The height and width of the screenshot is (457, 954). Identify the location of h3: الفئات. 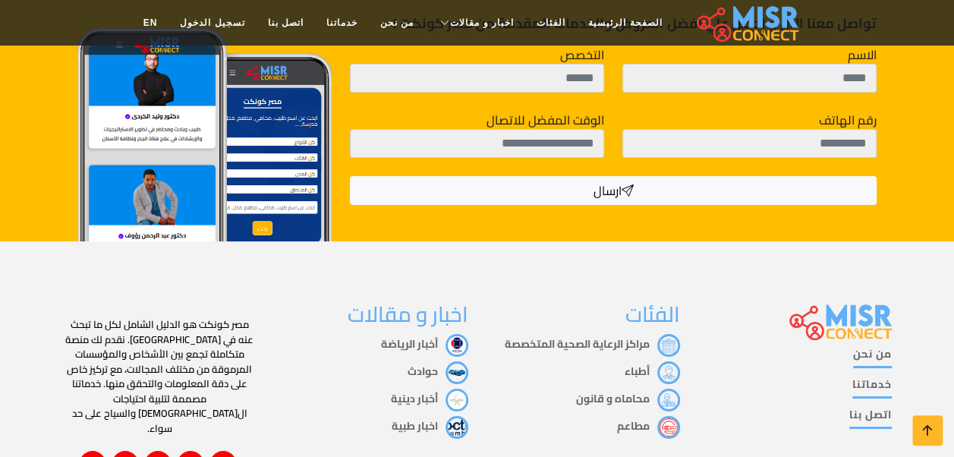
(583, 315).